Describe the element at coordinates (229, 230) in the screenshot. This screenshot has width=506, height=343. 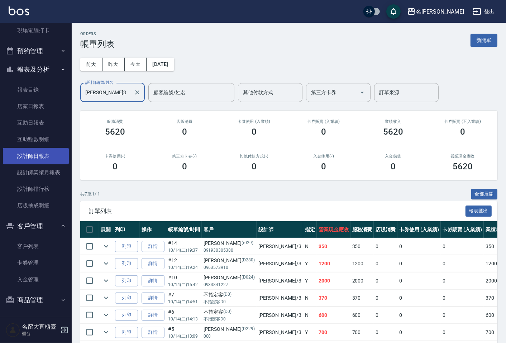
I see `th: 客戶` at that location.